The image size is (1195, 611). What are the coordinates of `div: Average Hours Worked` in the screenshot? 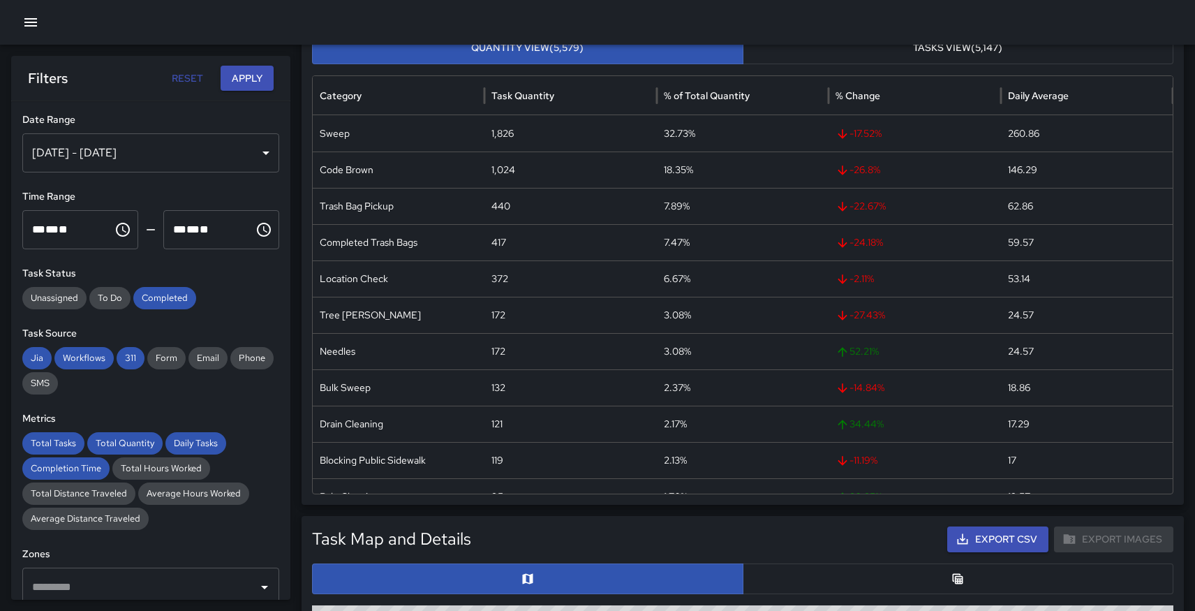 It's located at (193, 494).